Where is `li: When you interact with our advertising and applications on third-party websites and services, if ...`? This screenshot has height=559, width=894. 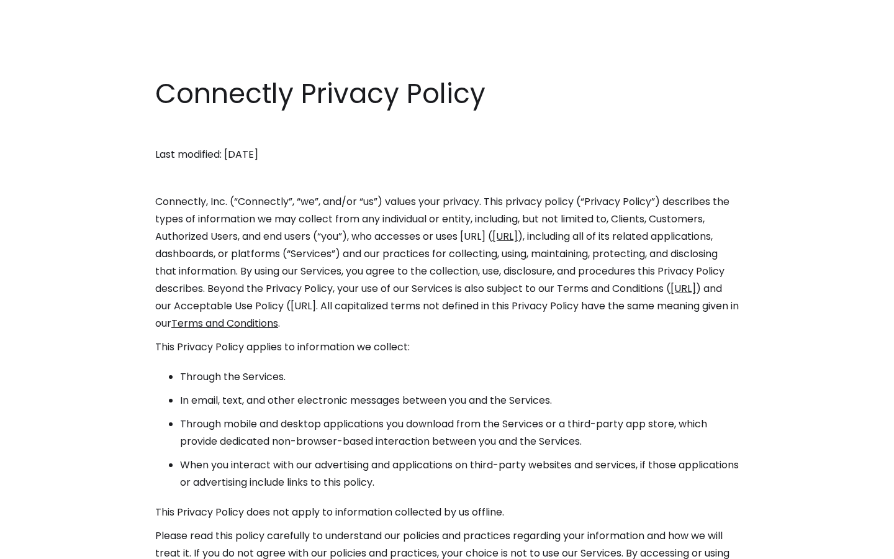
li: When you interact with our advertising and applications on third-party websites and services, if ... is located at coordinates (459, 474).